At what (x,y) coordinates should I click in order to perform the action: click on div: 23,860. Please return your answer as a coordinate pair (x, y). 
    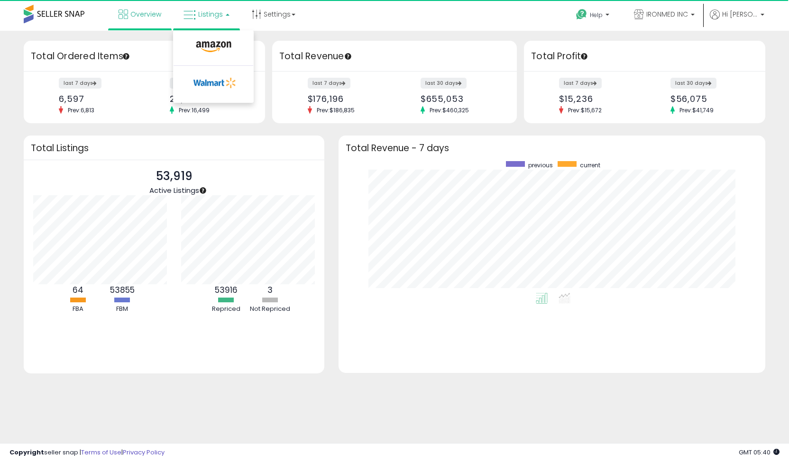
    Looking at the image, I should click on (209, 99).